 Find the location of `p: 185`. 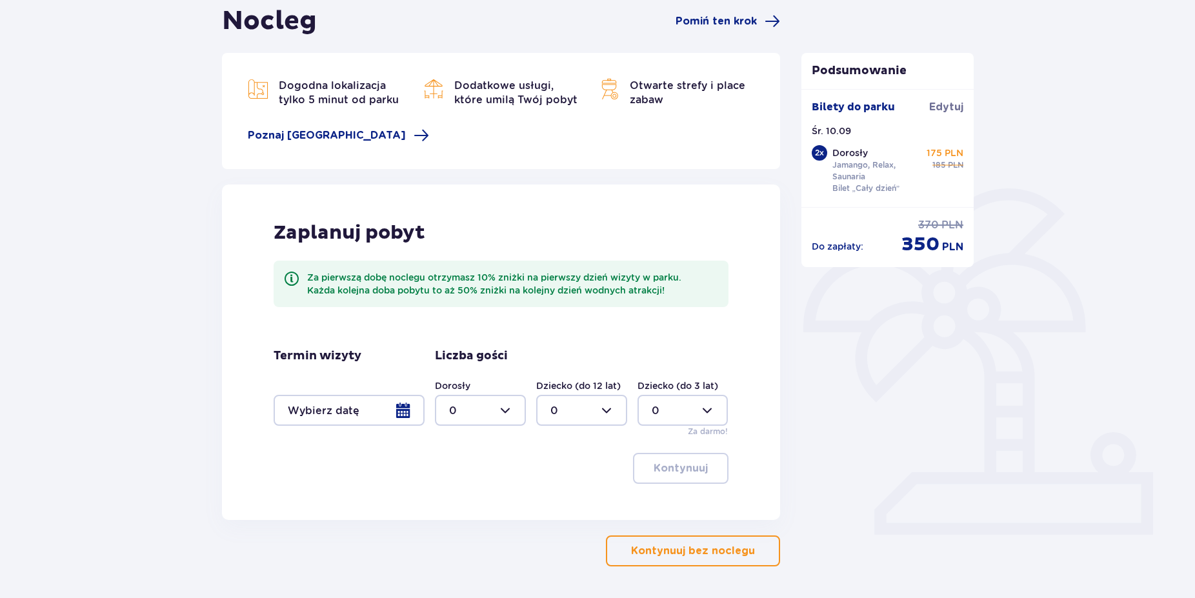

p: 185 is located at coordinates (939, 165).